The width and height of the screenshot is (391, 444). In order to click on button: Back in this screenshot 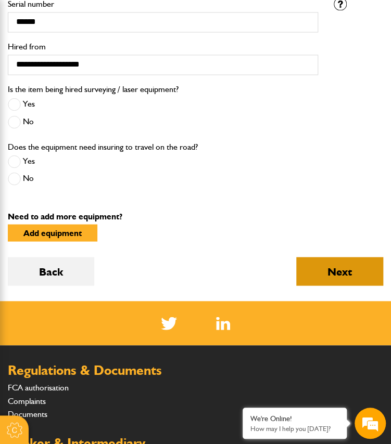, I will do `click(51, 271)`.